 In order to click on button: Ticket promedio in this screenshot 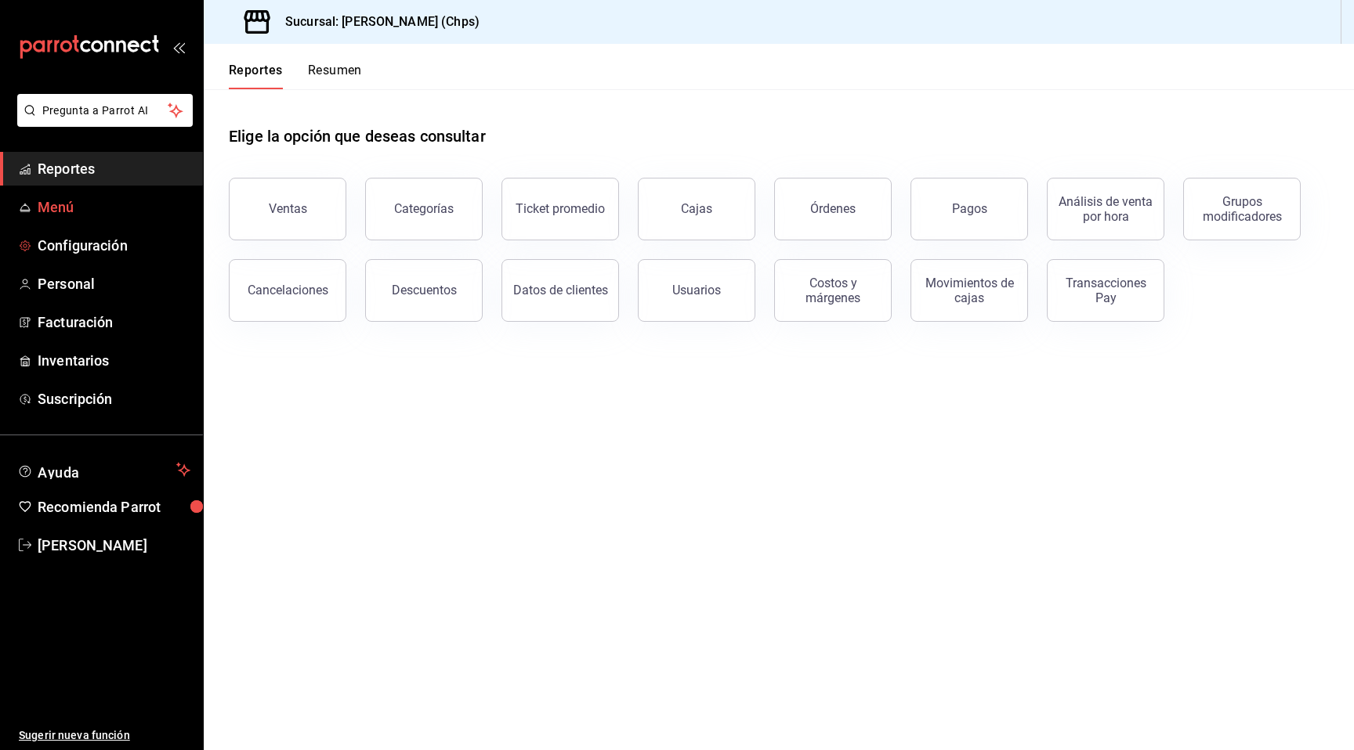, I will do `click(560, 209)`.